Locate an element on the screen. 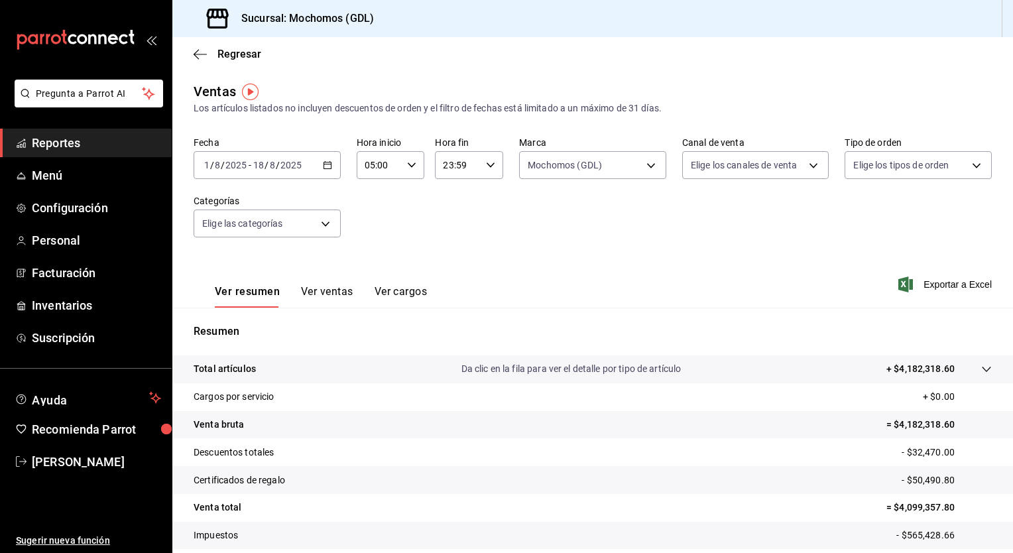 The height and width of the screenshot is (553, 1013). label: Canal de venta is located at coordinates (756, 143).